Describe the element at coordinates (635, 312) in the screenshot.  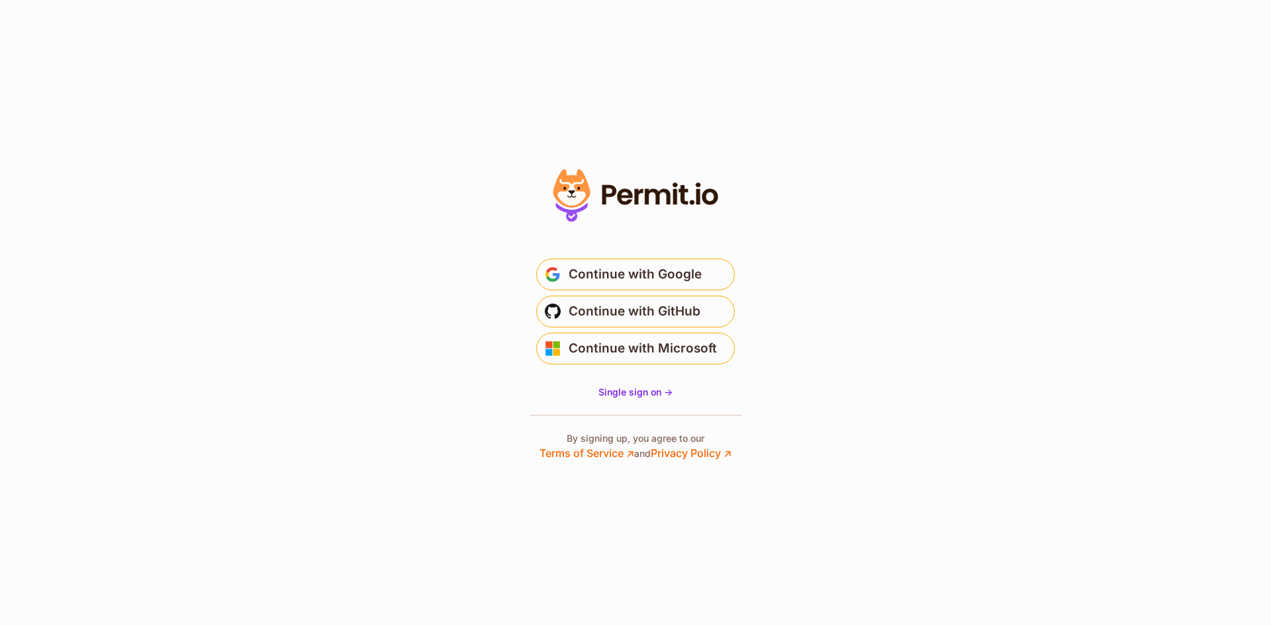
I see `button: Continue with GitHub` at that location.